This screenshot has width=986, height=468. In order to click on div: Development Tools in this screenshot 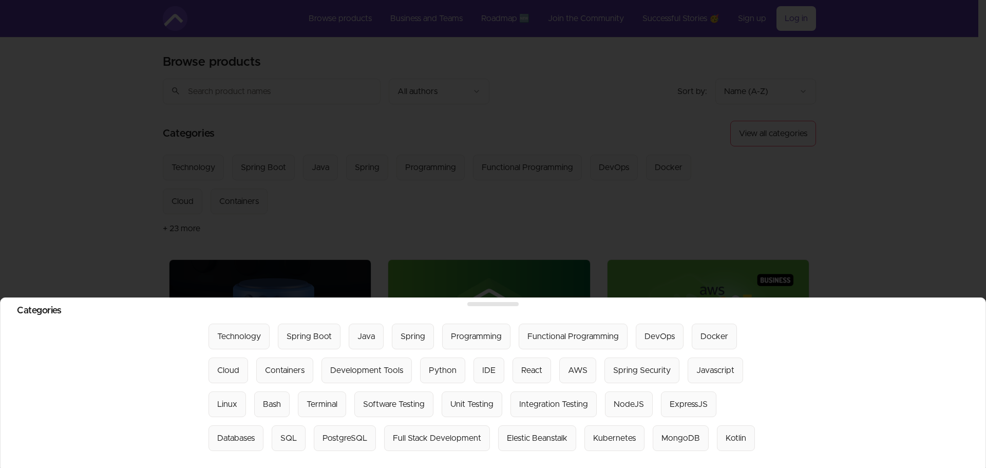, I will do `click(366, 370)`.